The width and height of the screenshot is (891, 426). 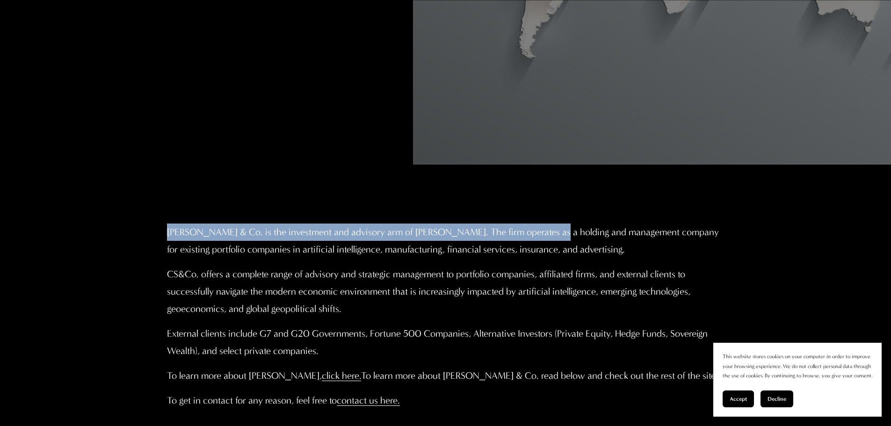 I want to click on section: Cookie banner, so click(x=797, y=380).